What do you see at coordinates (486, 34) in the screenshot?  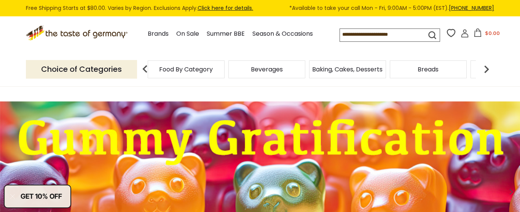 I see `button: $0.00` at bounding box center [486, 34].